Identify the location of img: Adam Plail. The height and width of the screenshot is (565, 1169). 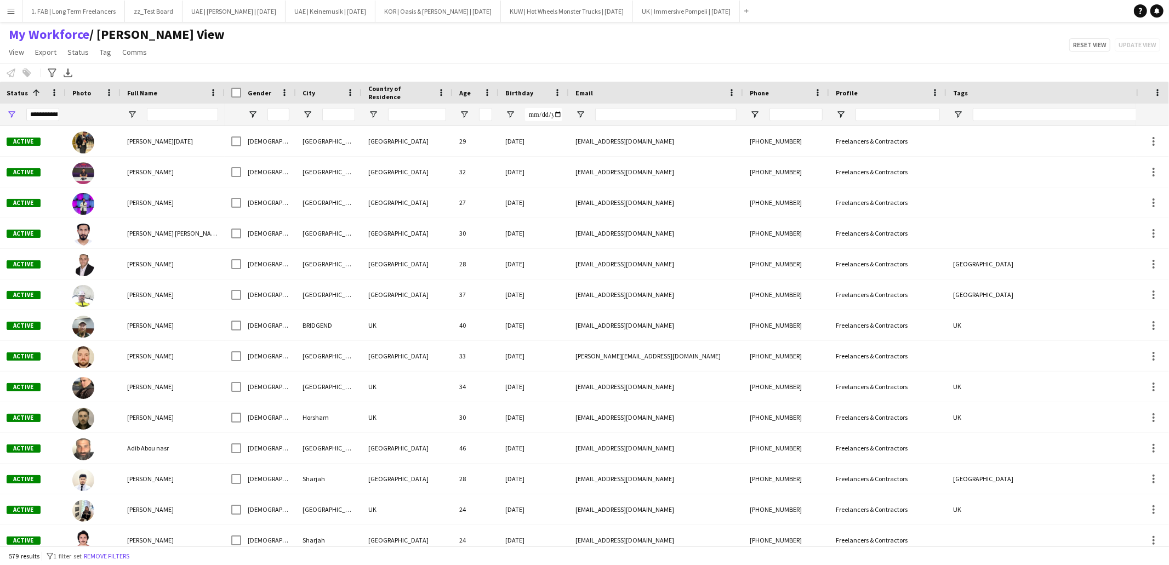
(83, 419).